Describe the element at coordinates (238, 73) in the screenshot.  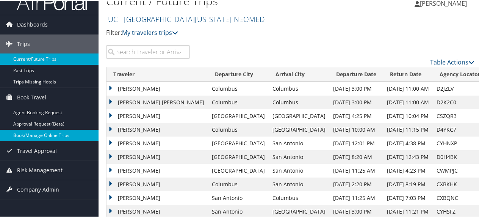
I see `th: Departure City: activate to sort column ascending` at that location.